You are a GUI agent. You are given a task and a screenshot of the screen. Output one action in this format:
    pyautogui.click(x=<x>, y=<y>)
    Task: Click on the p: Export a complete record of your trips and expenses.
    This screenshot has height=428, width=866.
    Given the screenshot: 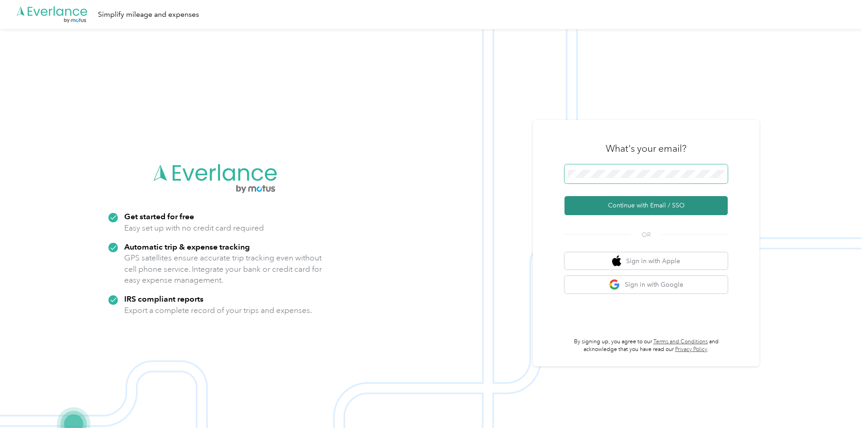 What is the action you would take?
    pyautogui.click(x=218, y=310)
    